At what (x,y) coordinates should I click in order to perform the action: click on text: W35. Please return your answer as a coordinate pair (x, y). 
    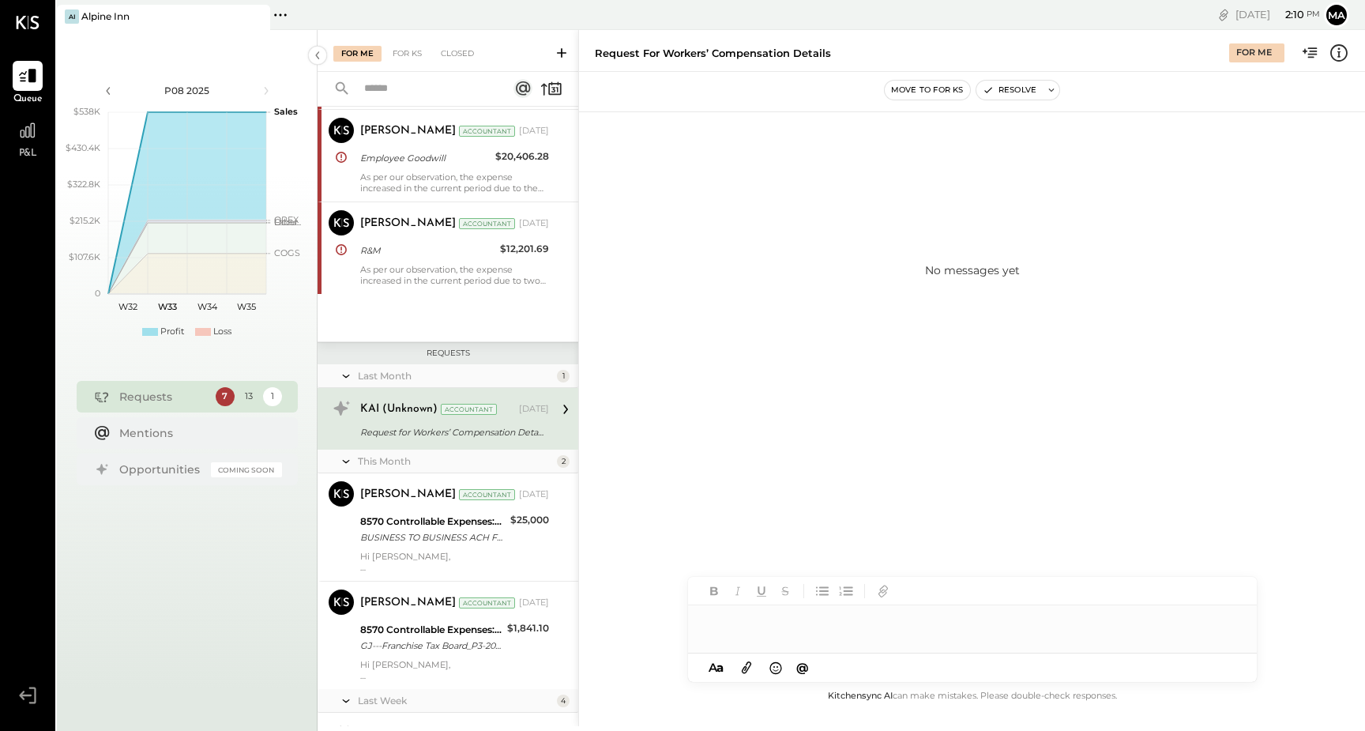
    Looking at the image, I should click on (246, 307).